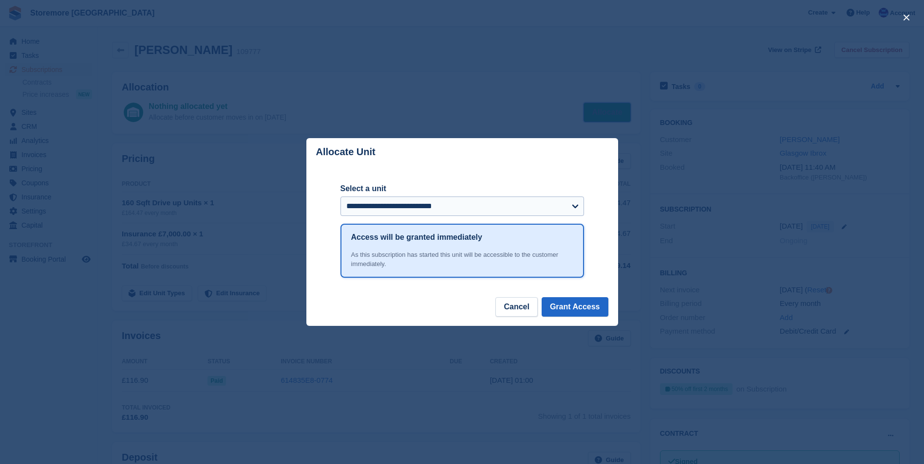 The width and height of the screenshot is (924, 464). I want to click on button: Cancel, so click(516, 307).